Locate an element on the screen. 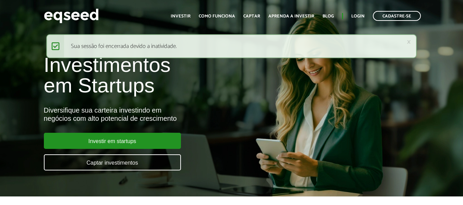  a: Aprenda a investir is located at coordinates (291, 16).